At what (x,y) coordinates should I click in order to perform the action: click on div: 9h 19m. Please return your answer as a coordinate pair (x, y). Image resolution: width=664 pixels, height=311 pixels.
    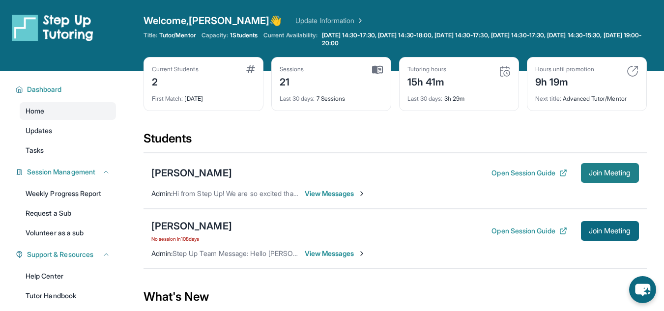
    Looking at the image, I should click on (565, 81).